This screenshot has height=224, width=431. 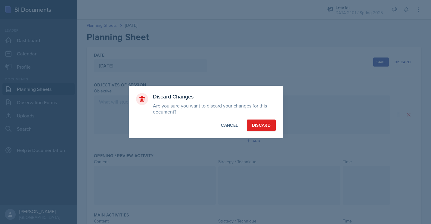 What do you see at coordinates (214, 97) in the screenshot?
I see `h3: Discard Changes` at bounding box center [214, 97].